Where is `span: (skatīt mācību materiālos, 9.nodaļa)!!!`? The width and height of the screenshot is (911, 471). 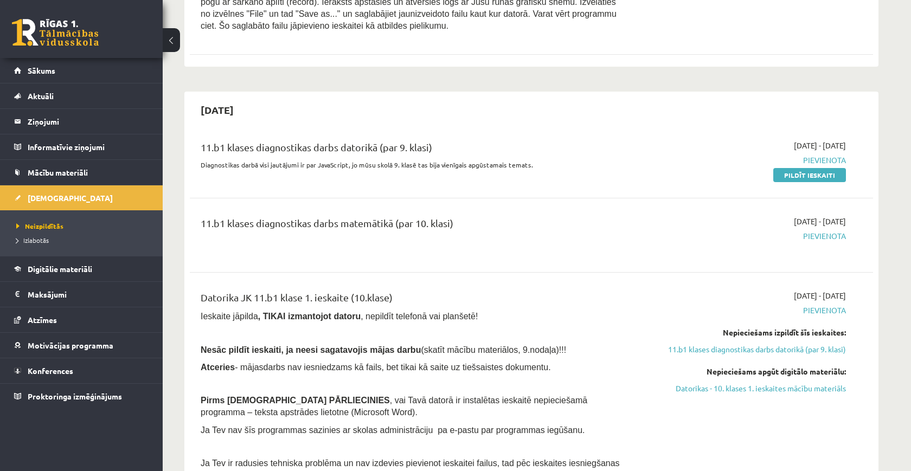
span: (skatīt mācību materiālos, 9.nodaļa)!!! is located at coordinates (493, 350).